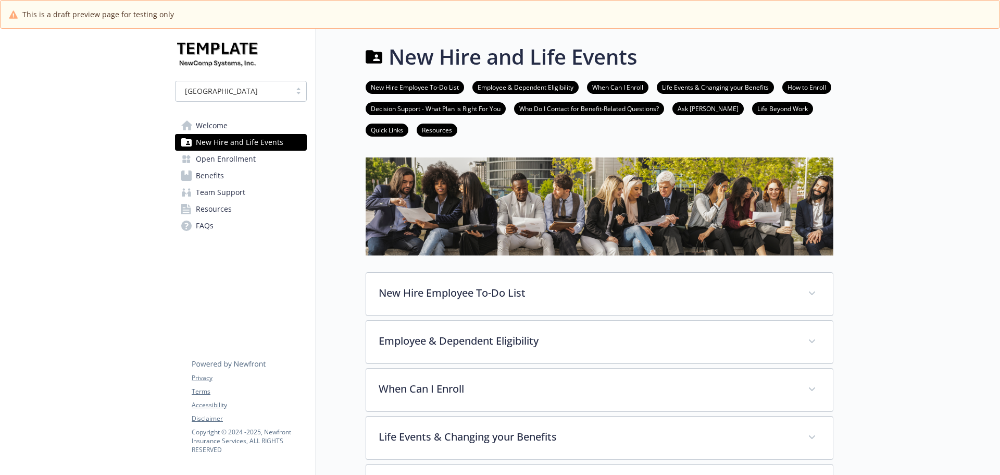 This screenshot has width=1000, height=475. What do you see at coordinates (226, 159) in the screenshot?
I see `span: Open Enrollment` at bounding box center [226, 159].